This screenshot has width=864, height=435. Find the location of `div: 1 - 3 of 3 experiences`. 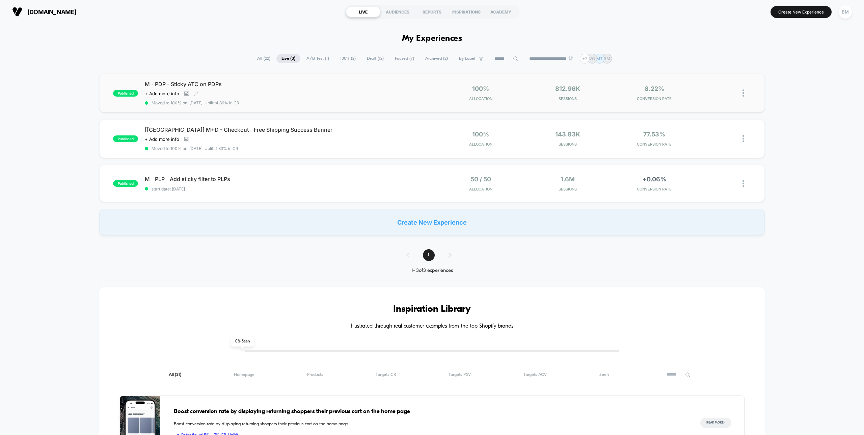

div: 1 - 3 of 3 experiences is located at coordinates (432, 270).